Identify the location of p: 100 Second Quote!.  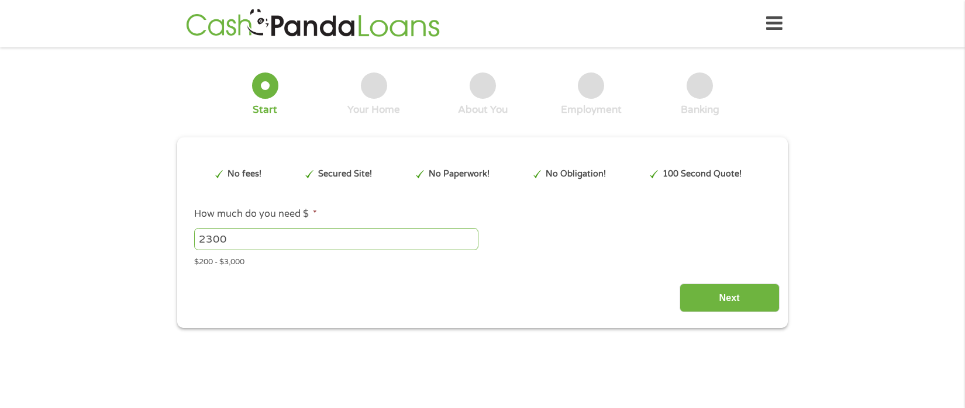
(702, 174).